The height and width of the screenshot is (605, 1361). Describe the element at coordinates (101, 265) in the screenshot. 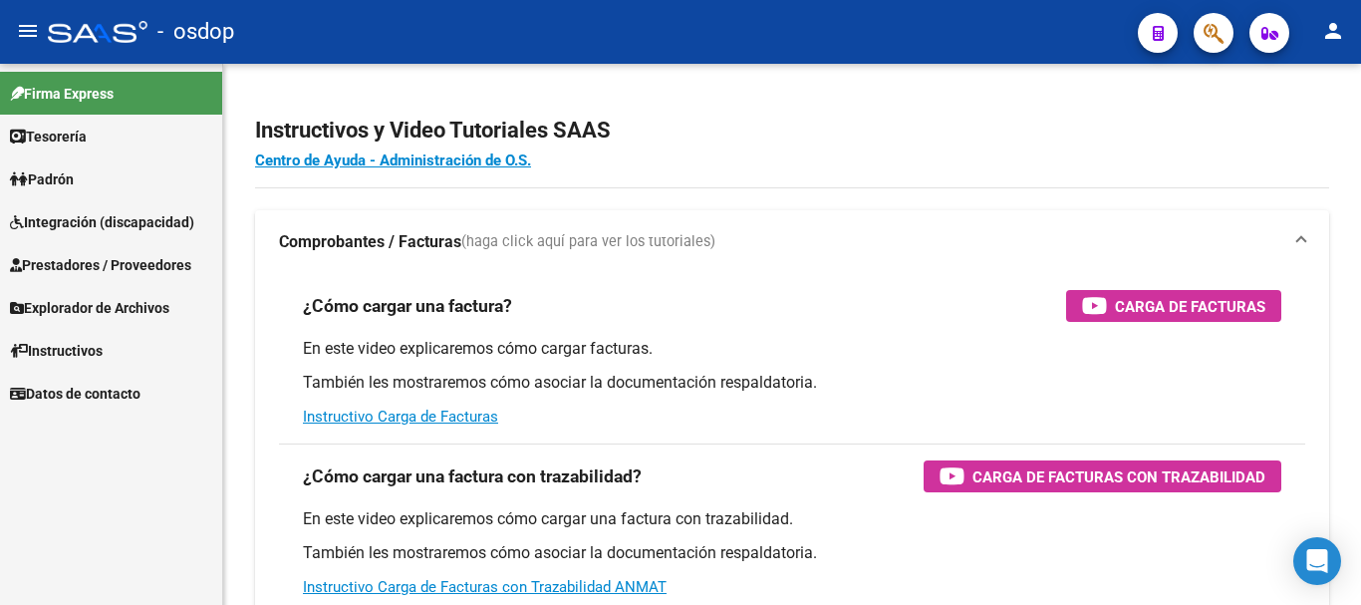

I see `span: Prestadores / Proveedores` at that location.